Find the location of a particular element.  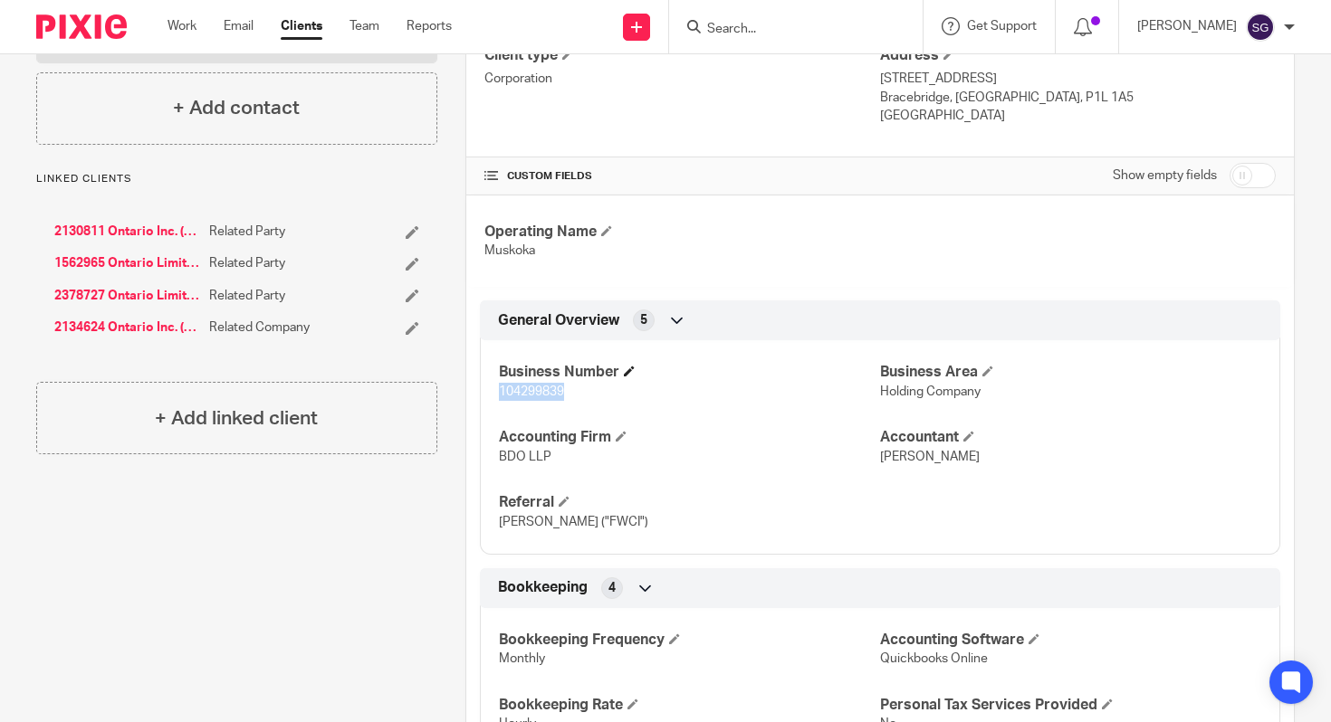

h4: Address is located at coordinates (1077, 55).